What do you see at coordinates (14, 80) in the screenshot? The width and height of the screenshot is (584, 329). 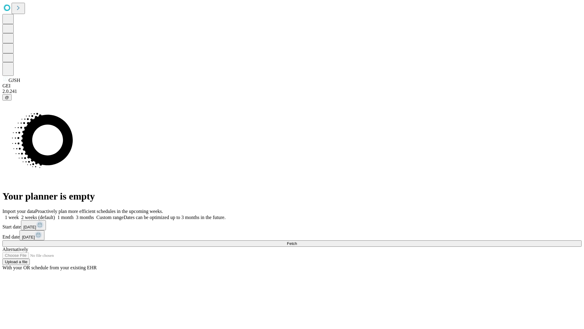 I see `span: GJSH` at bounding box center [14, 80].